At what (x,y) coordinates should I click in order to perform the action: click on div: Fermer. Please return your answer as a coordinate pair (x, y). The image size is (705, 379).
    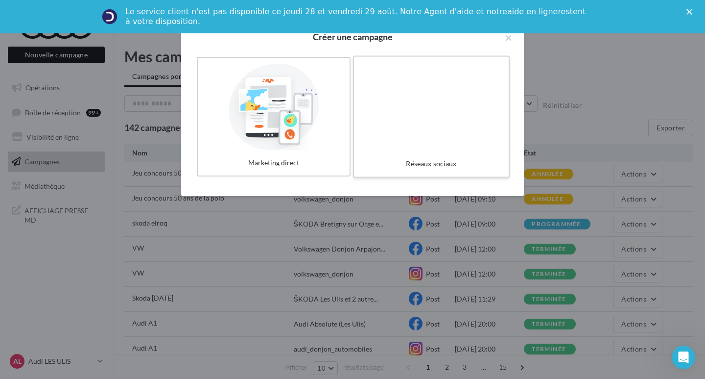
    Looking at the image, I should click on (692, 12).